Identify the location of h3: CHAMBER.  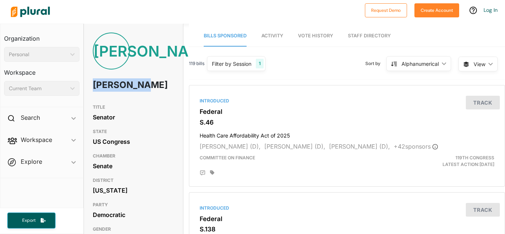
(134, 156).